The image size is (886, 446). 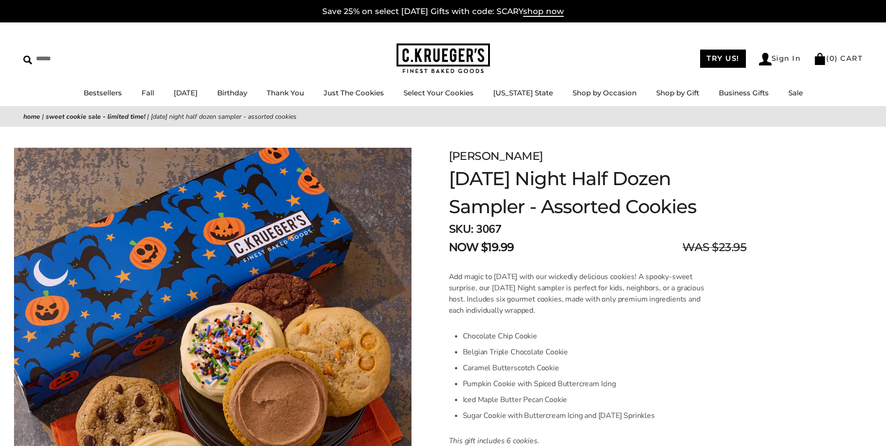 What do you see at coordinates (489, 229) in the screenshot?
I see `span: 3067` at bounding box center [489, 229].